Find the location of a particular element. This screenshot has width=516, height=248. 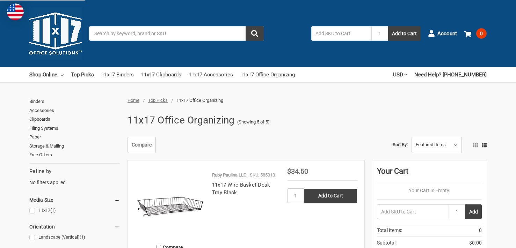

a: Filing Systems is located at coordinates (74, 128).